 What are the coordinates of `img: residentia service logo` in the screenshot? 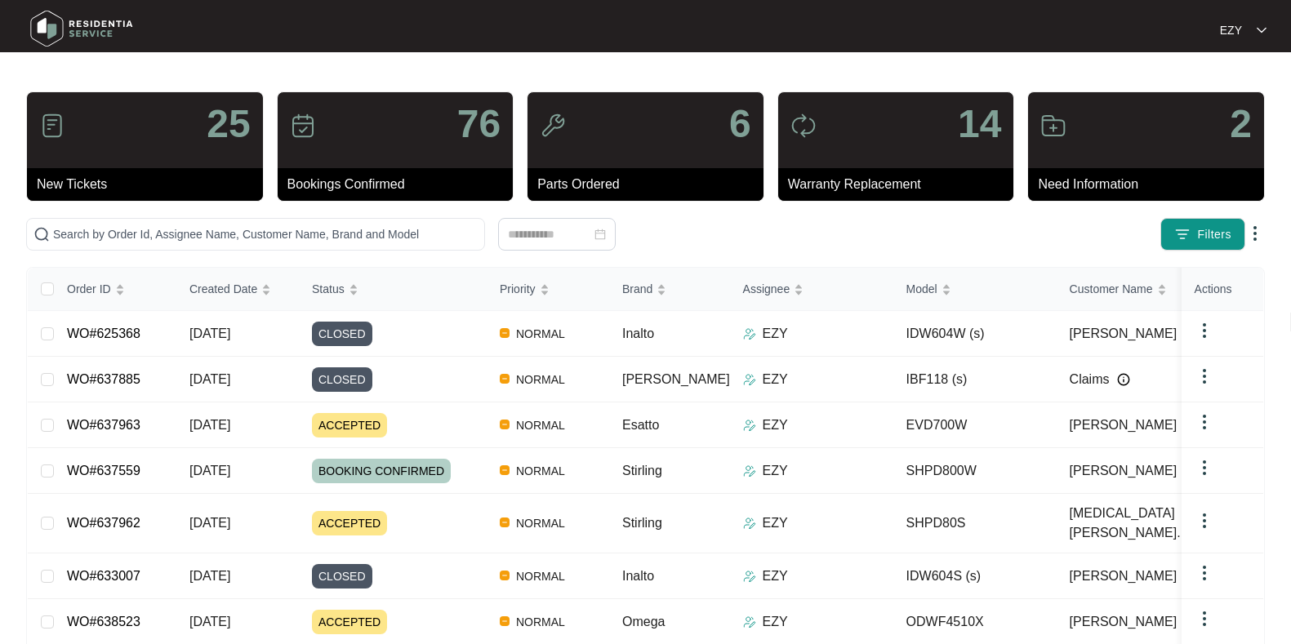 It's located at (82, 29).